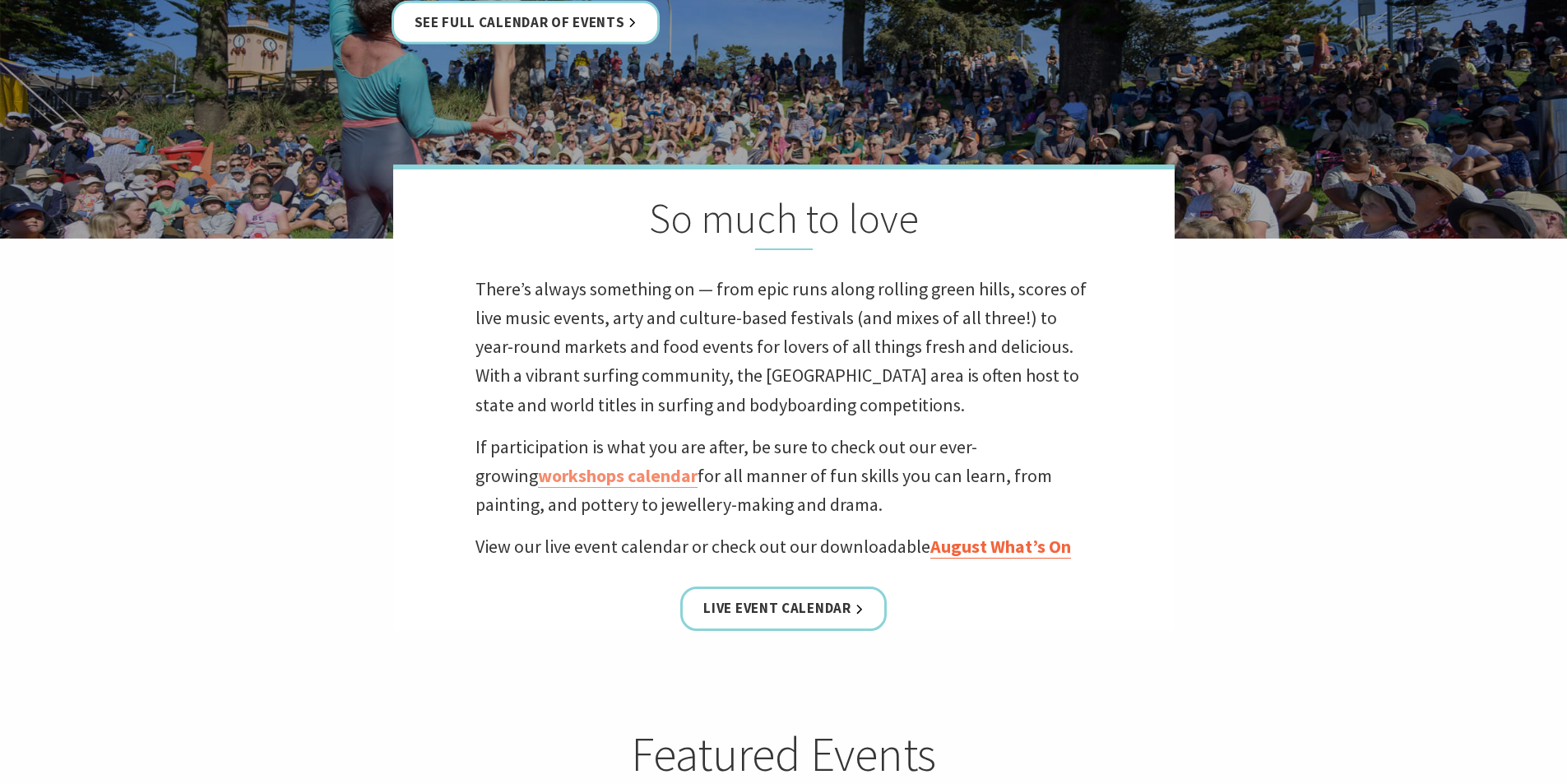 The image size is (1567, 784). Describe the element at coordinates (1001, 546) in the screenshot. I see `a: August What’s On` at that location.